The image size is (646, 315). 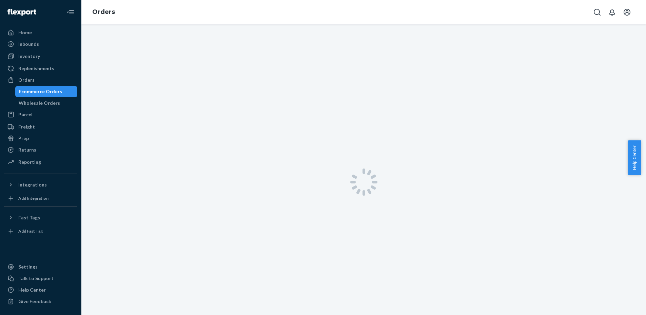 I want to click on div: Orders, so click(x=26, y=80).